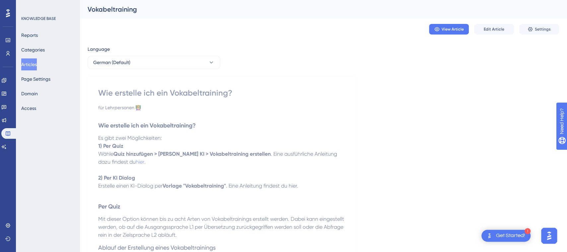 This screenshot has width=567, height=252. I want to click on button: Reports, so click(30, 35).